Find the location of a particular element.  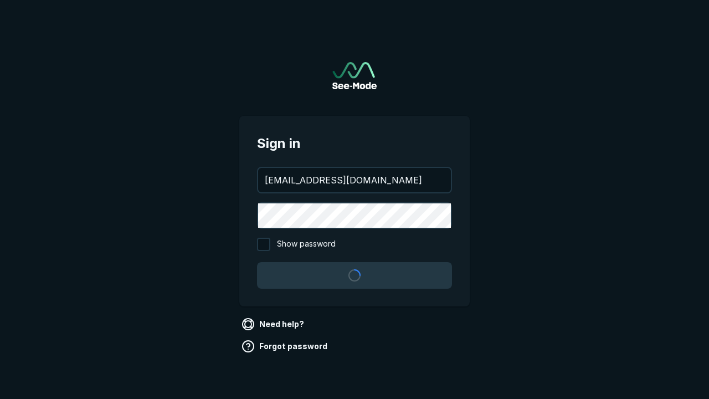

a: Go to sign in is located at coordinates (355, 75).